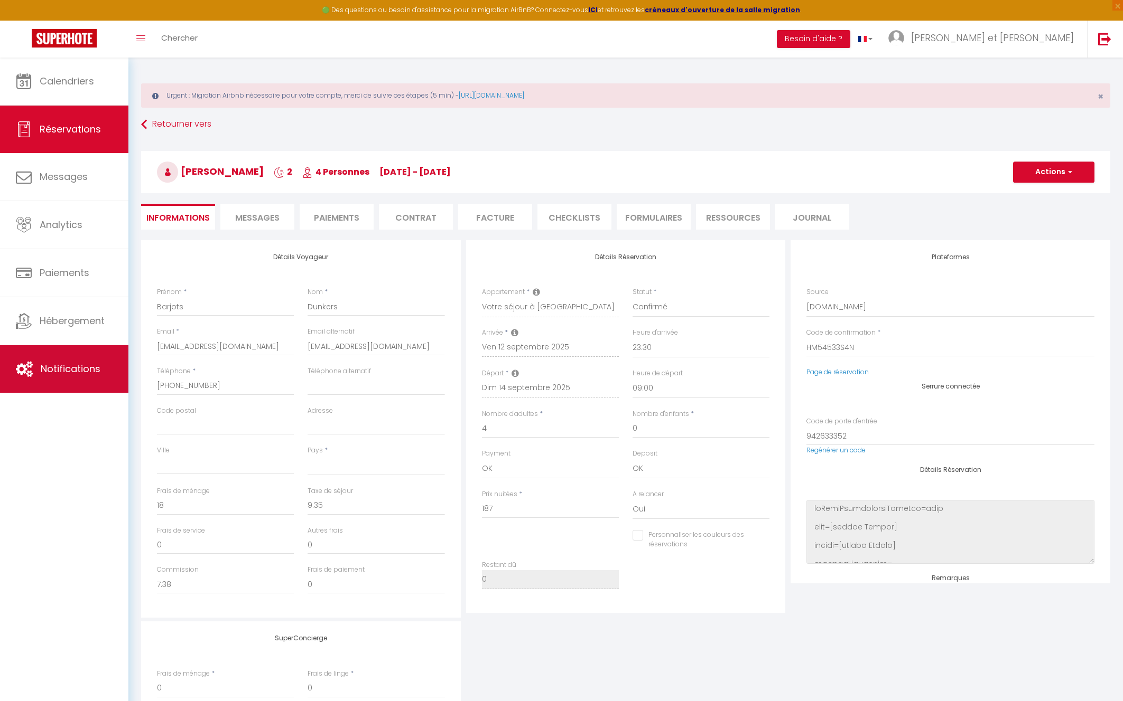 The height and width of the screenshot is (701, 1123). I want to click on li: Informations, so click(178, 217).